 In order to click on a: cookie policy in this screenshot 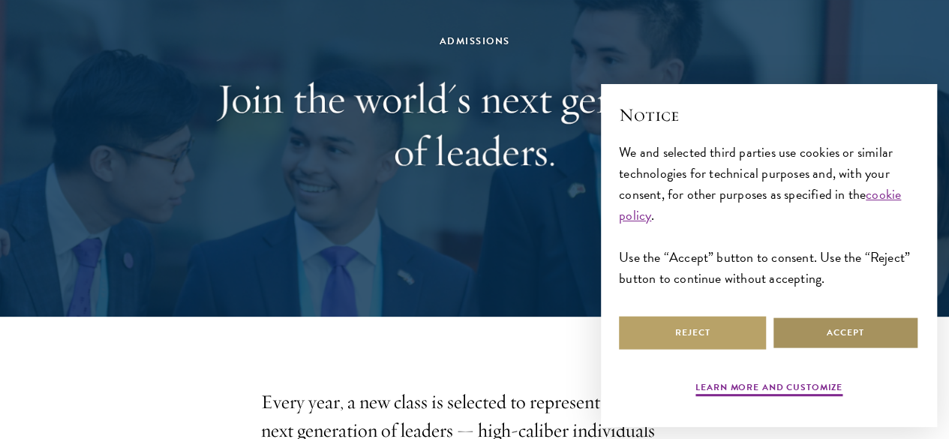, I will do `click(760, 204)`.